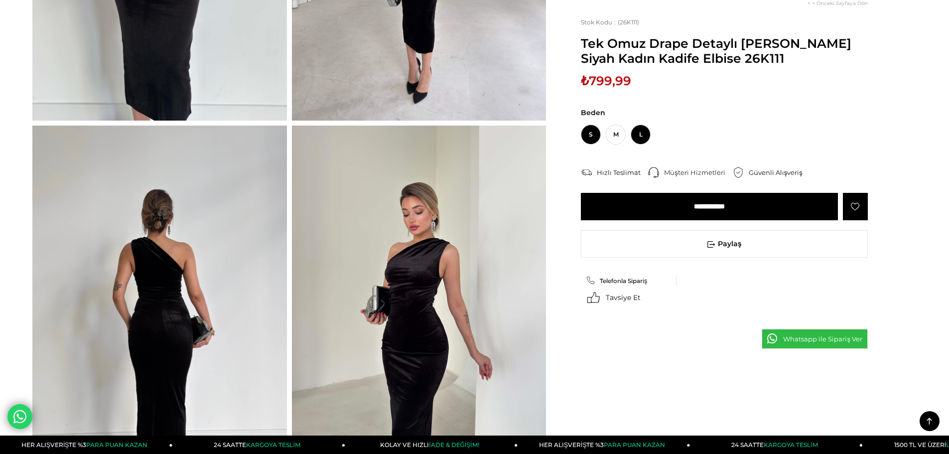  I want to click on div: Güvenli Alışveriş, so click(779, 172).